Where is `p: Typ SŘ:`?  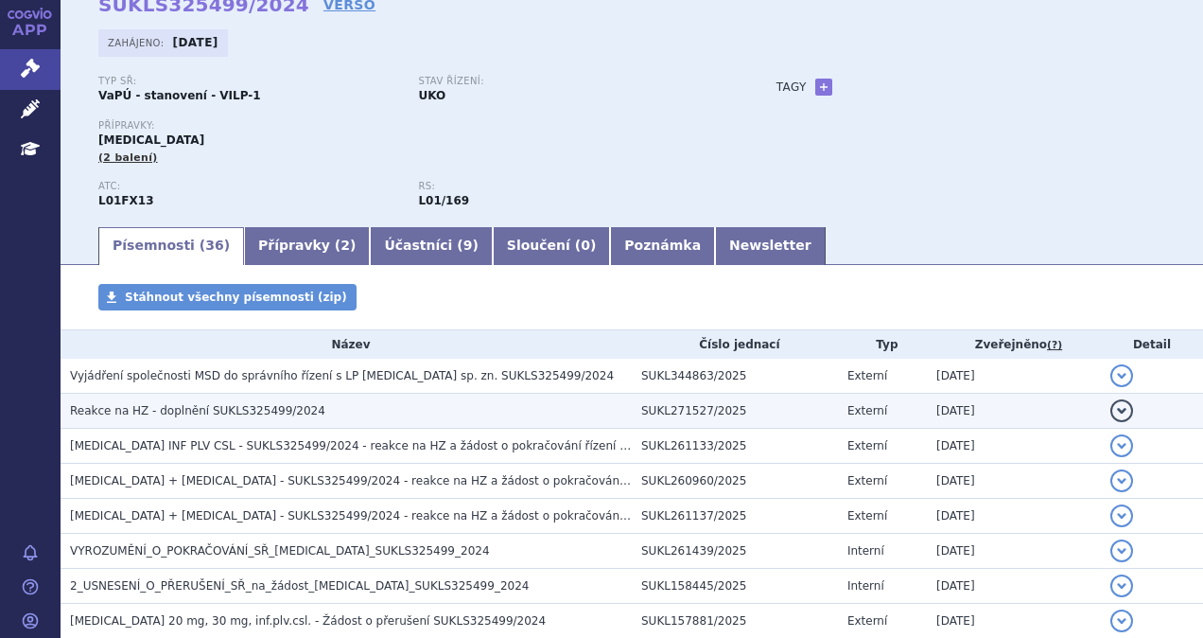 p: Typ SŘ: is located at coordinates (249, 81).